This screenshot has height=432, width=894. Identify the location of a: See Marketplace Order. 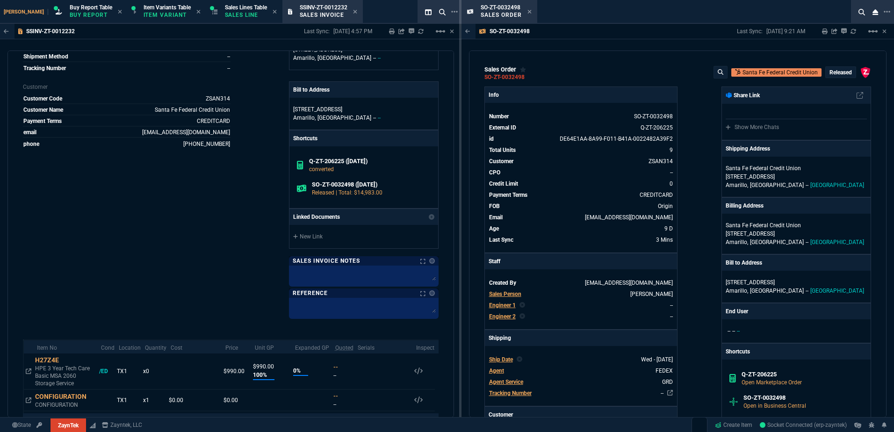
(657, 128).